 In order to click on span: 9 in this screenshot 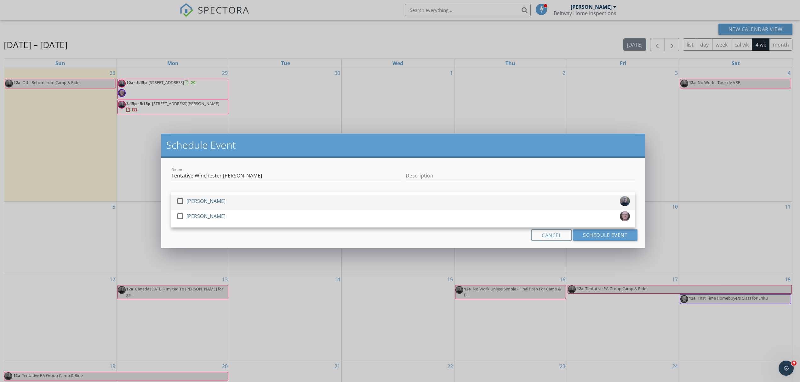, I will do `click(794, 364)`.